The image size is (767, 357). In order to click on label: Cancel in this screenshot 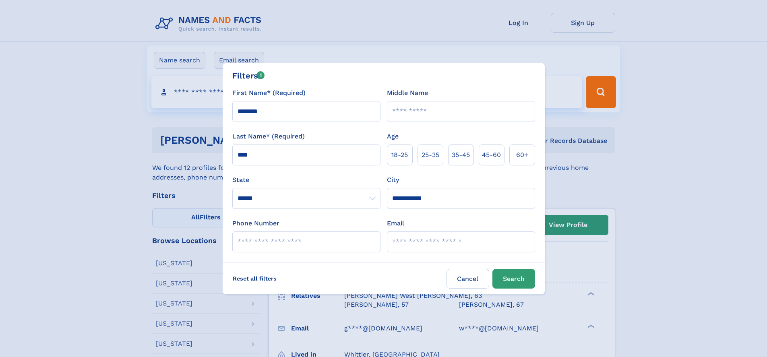, I will do `click(468, 279)`.